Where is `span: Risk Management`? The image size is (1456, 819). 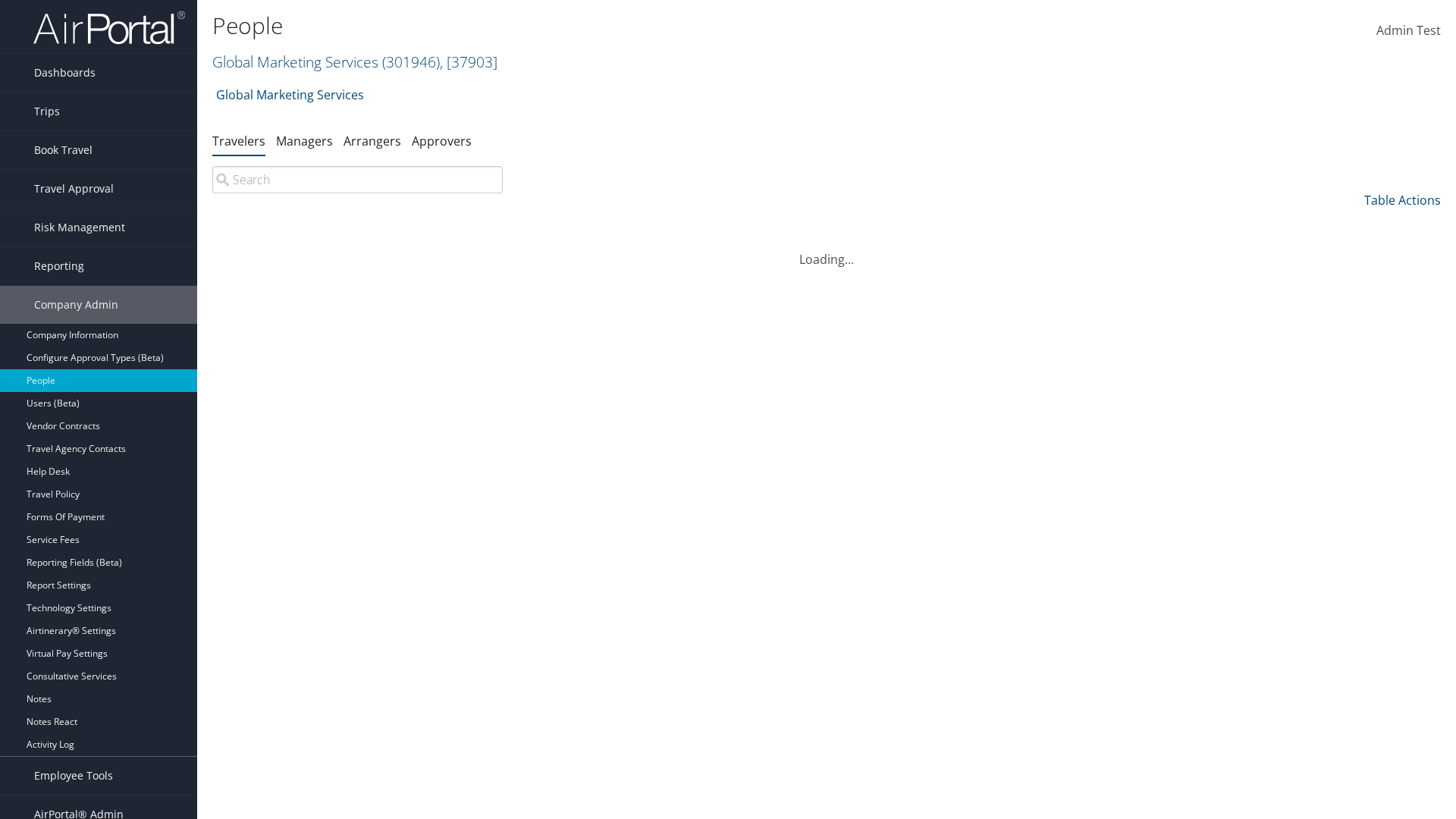 span: Risk Management is located at coordinates (80, 227).